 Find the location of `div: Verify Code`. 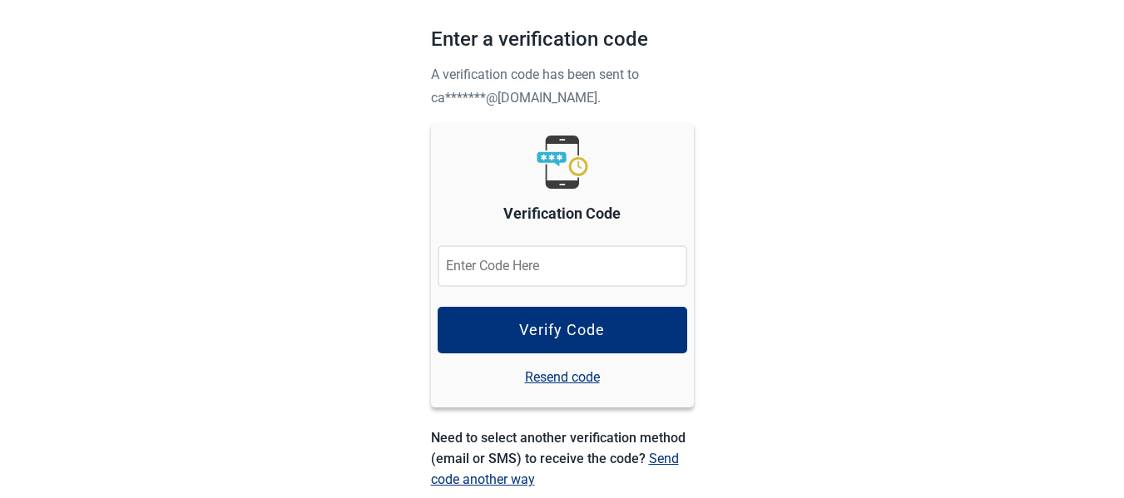

div: Verify Code is located at coordinates (562, 330).